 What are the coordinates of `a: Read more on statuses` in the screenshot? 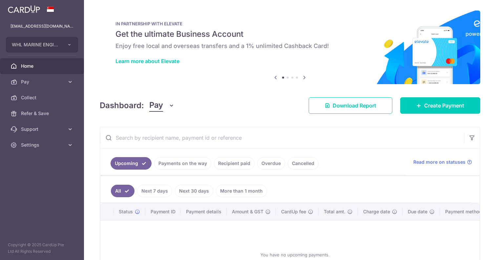 It's located at (443, 162).